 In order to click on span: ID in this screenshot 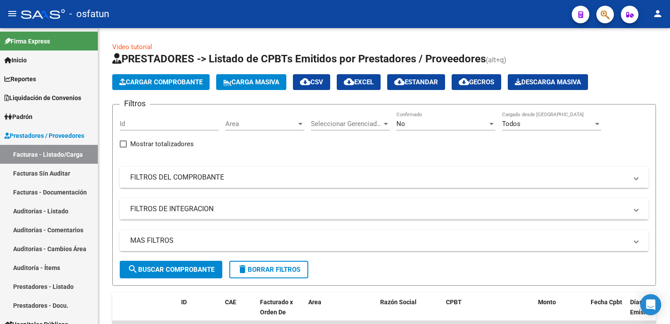, I will do `click(184, 302)`.